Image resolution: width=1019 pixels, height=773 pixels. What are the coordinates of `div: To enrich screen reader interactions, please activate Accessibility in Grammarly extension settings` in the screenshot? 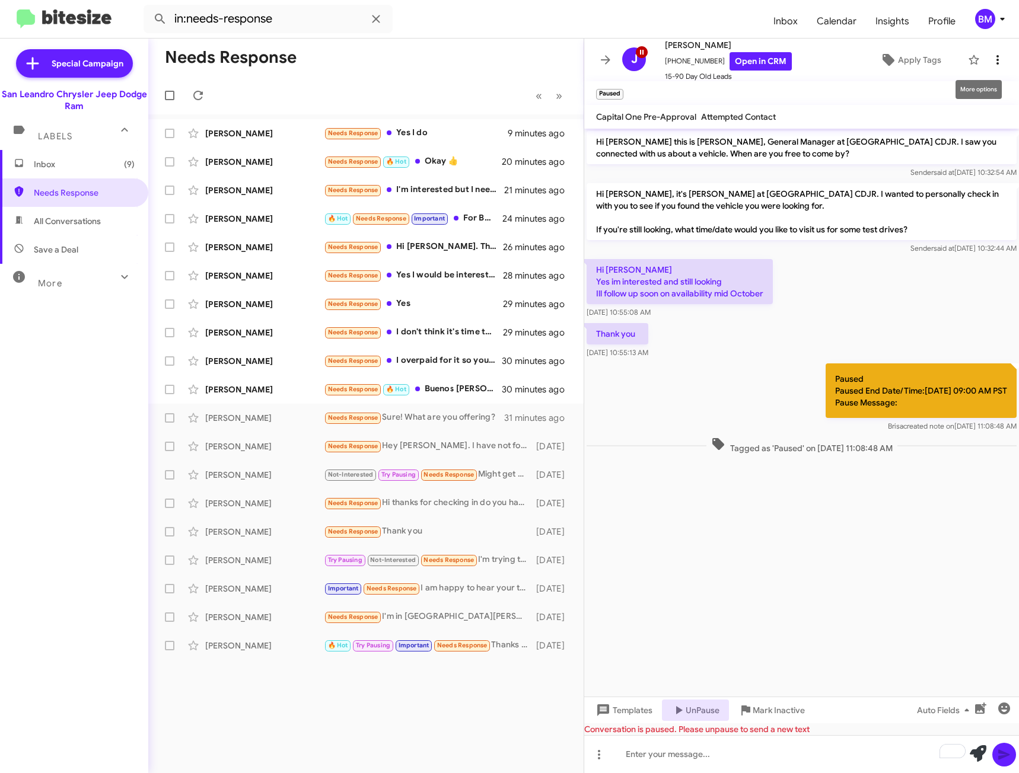 It's located at (801, 754).